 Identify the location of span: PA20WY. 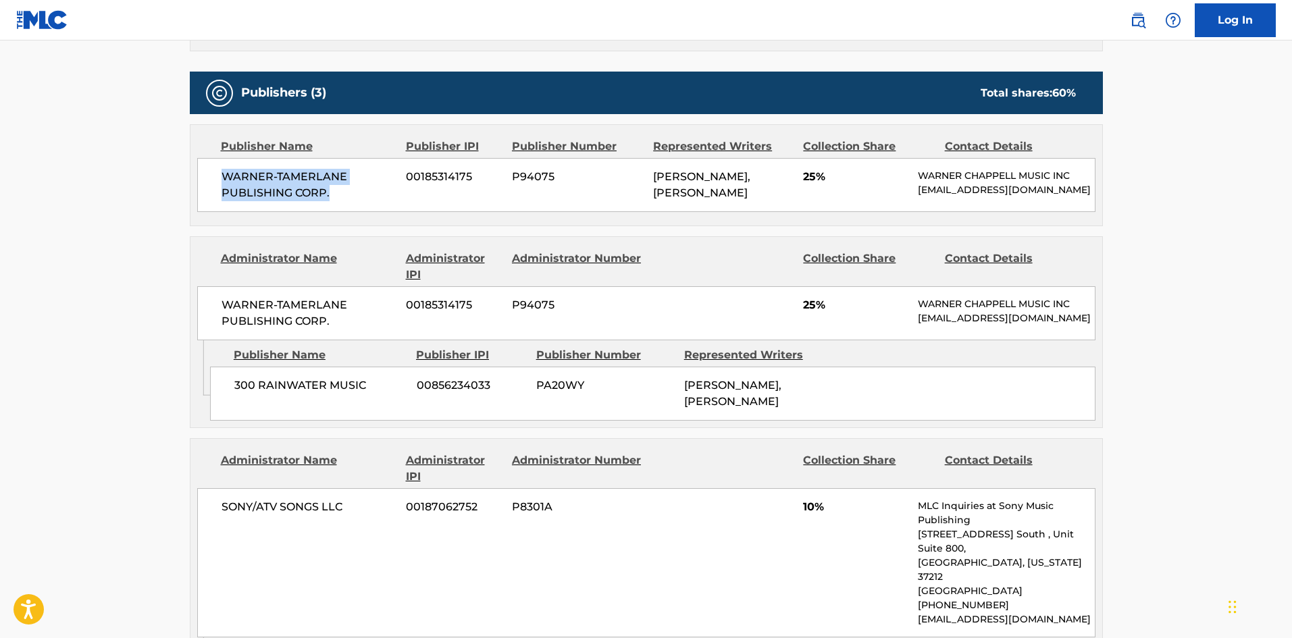
(605, 386).